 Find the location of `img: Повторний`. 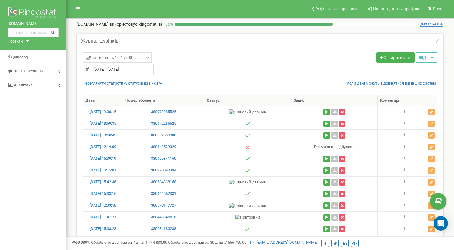

img: Повторний is located at coordinates (248, 218).